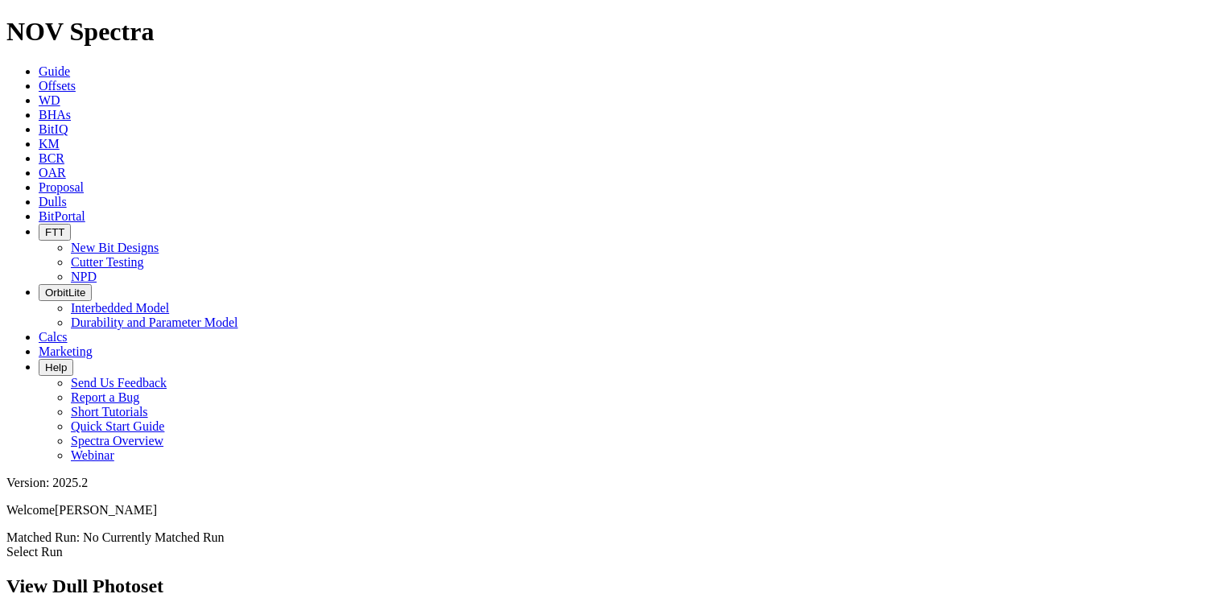  I want to click on a: WD, so click(49, 100).